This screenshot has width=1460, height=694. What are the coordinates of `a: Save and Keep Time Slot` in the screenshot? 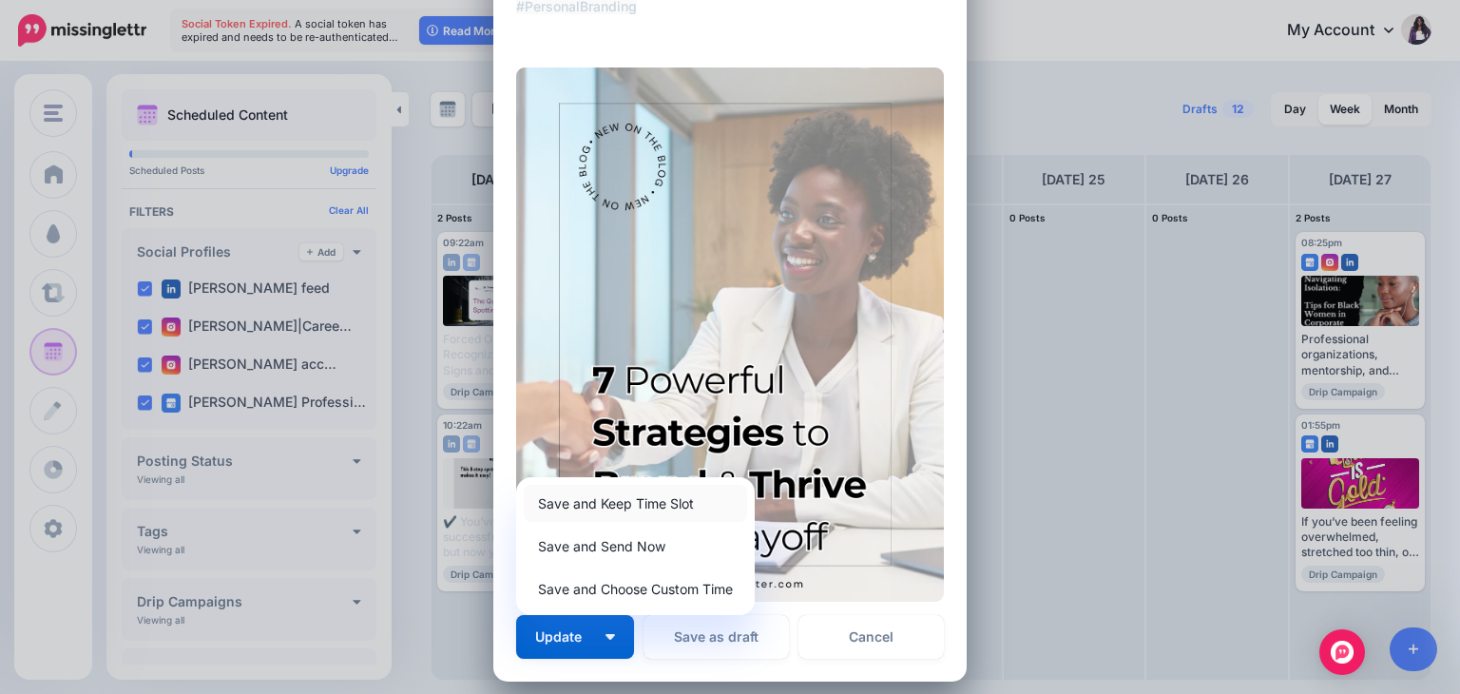 It's located at (635, 503).